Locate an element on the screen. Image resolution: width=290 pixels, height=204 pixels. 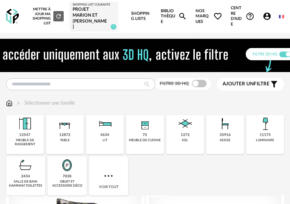
img: svg+xml;base64,PHN2ZyB3aWR0aD0iMTYiIGhlaWdodD0iMTYiIHZpZXdCb3g9IjAgMCAxNiAxNiIgZmlsbD0ibm9uZSIgeG... is located at coordinates (18, 103).